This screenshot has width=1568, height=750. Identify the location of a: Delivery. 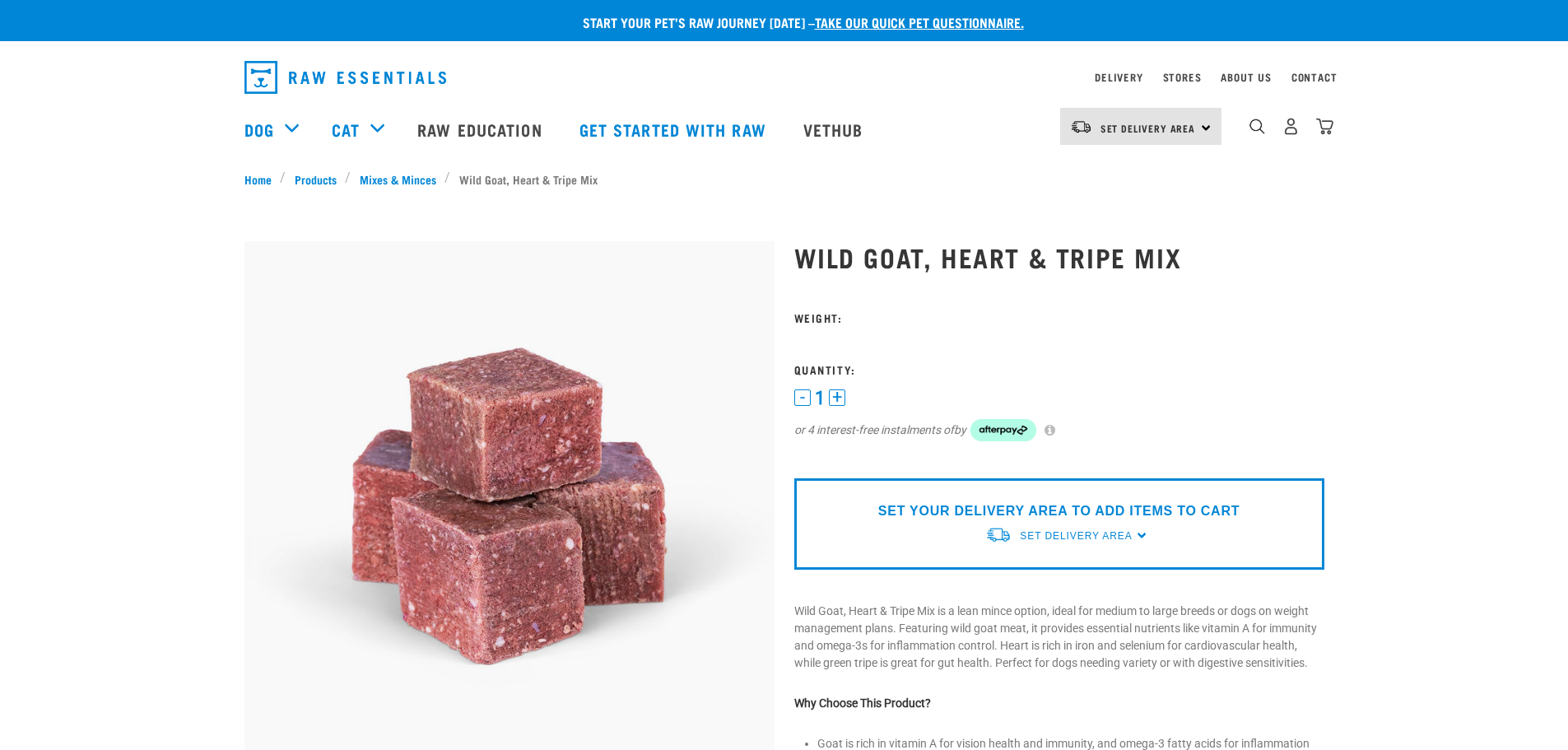
(1118, 77).